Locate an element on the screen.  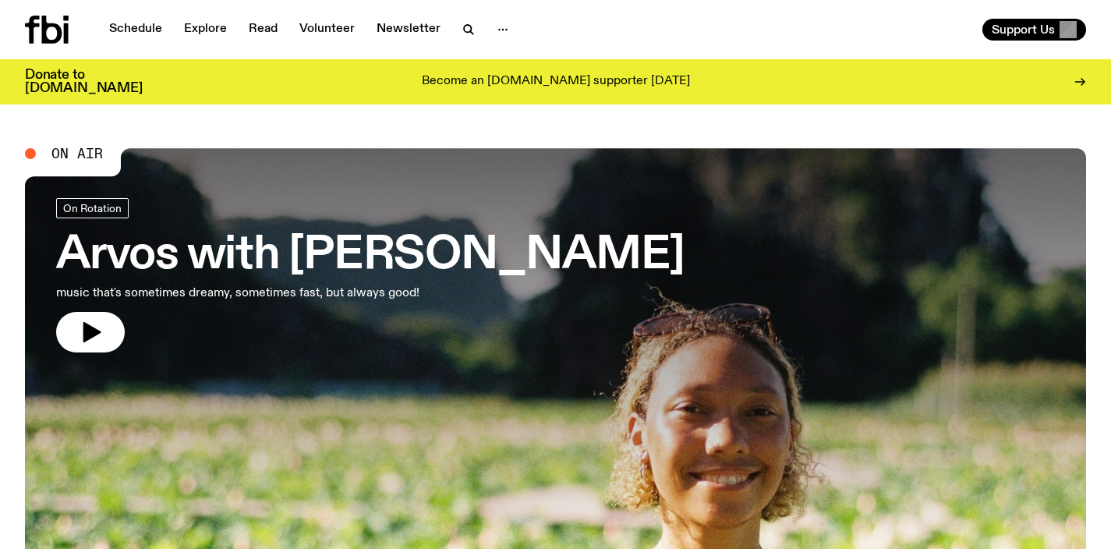
button: Support Us is located at coordinates (1034, 30).